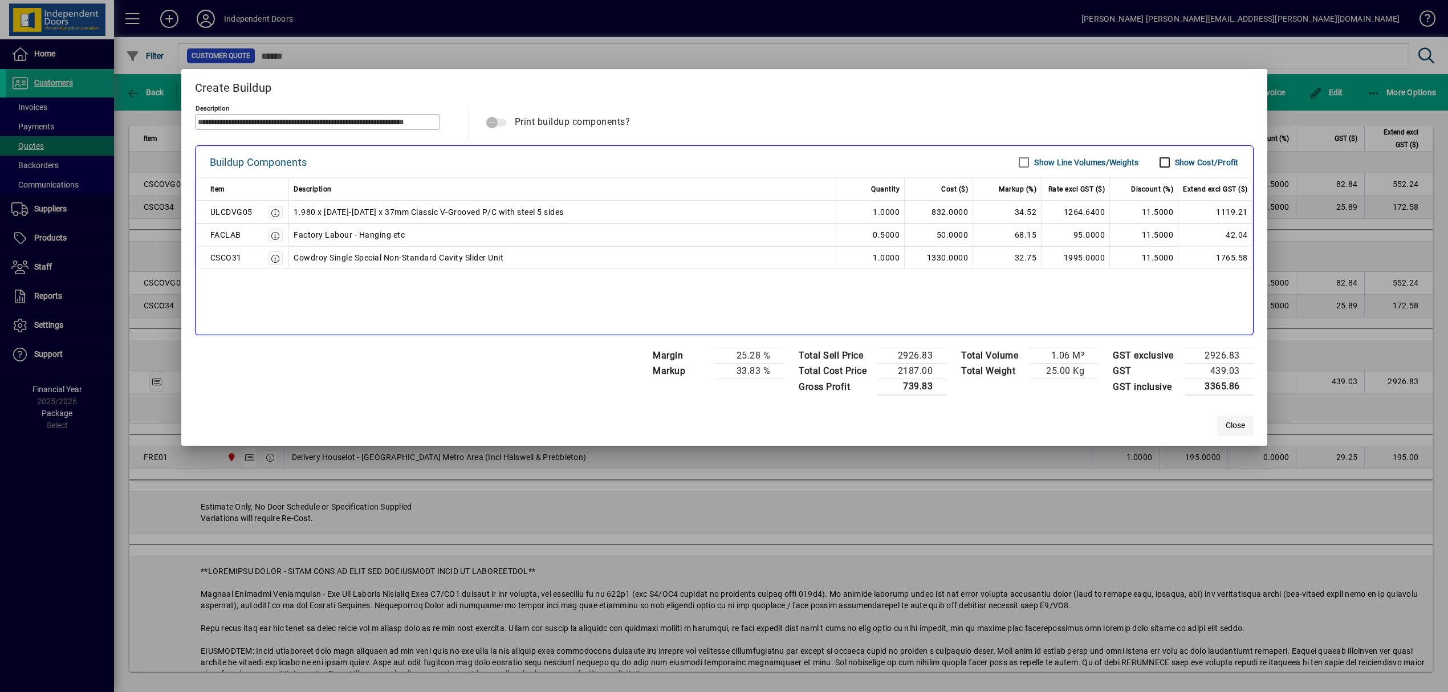 The height and width of the screenshot is (692, 1448). Describe the element at coordinates (258, 162) in the screenshot. I see `div: Buildup Components` at that location.